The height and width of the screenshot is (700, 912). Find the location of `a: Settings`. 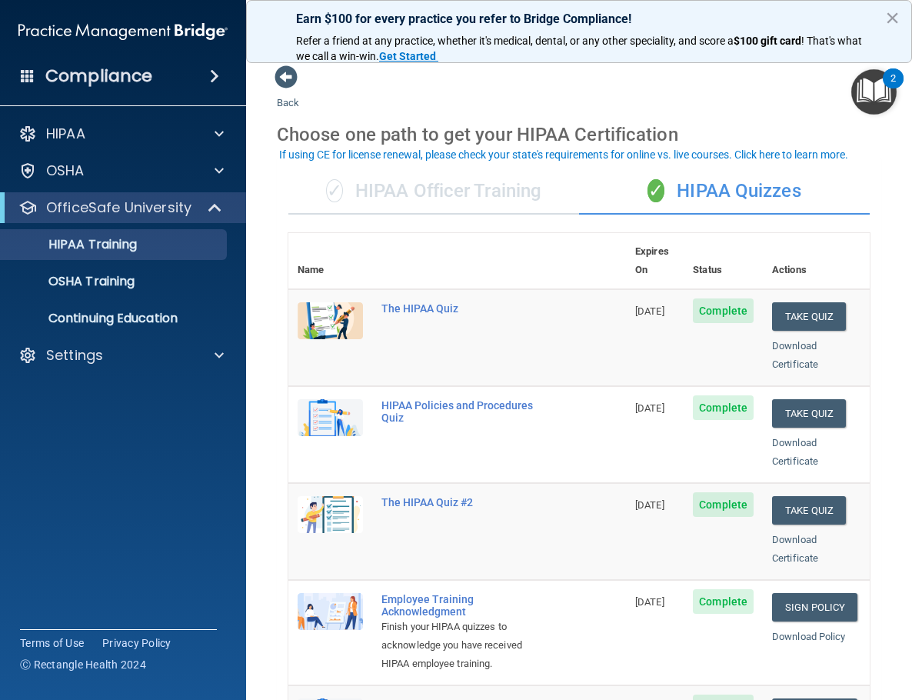

a: Settings is located at coordinates (121, 355).